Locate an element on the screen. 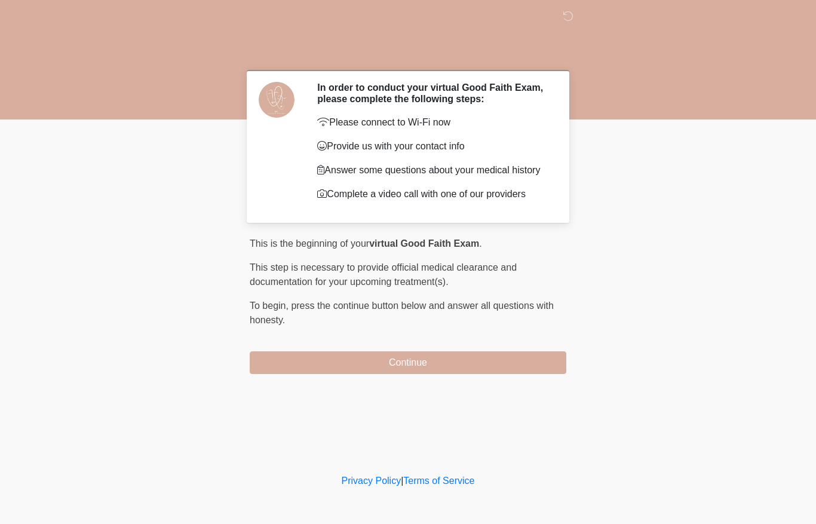 This screenshot has height=524, width=816. strong: virtual Good Faith Exam is located at coordinates (424, 243).